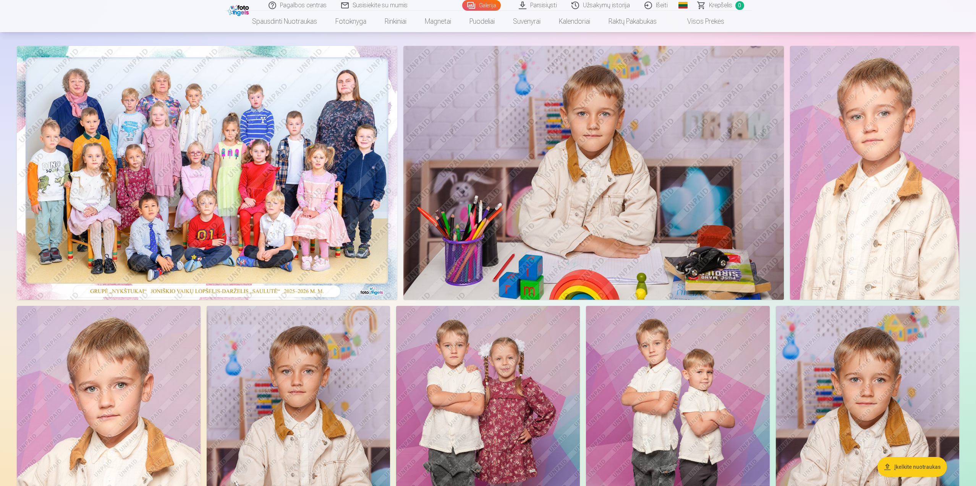 This screenshot has height=486, width=976. What do you see at coordinates (239, 10) in the screenshot?
I see `img: /fa2` at bounding box center [239, 10].